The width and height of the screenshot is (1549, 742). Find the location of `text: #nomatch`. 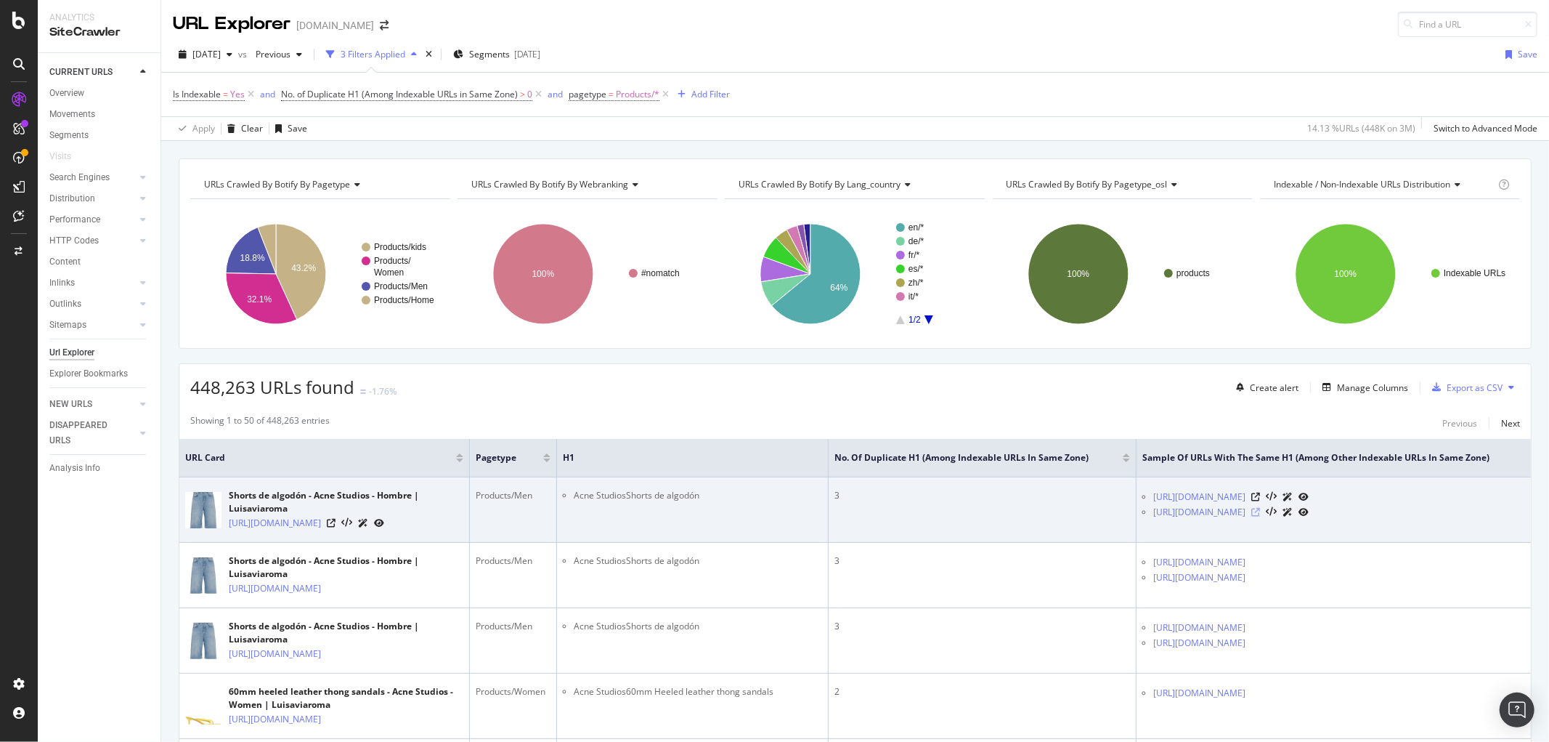

text: #nomatch is located at coordinates (660, 273).